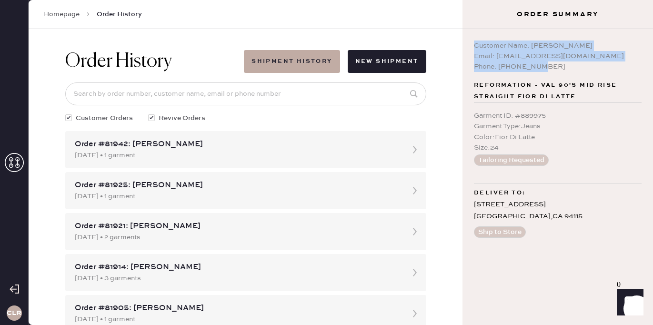  I want to click on h1: Order History, so click(119, 61).